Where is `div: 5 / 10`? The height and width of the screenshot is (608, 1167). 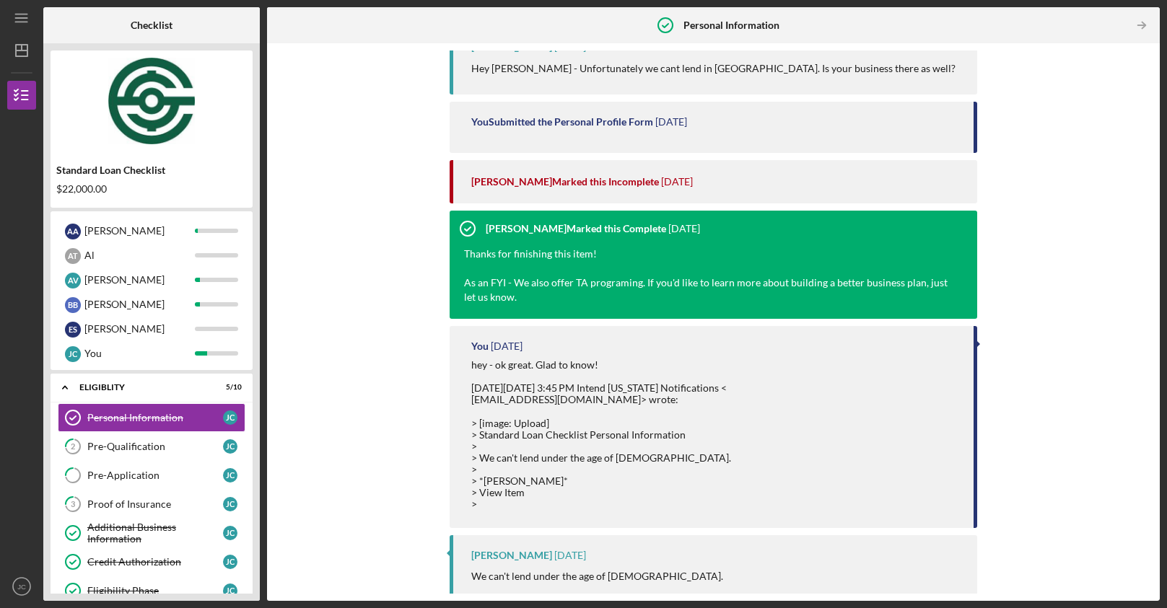 div: 5 / 10 is located at coordinates (229, 387).